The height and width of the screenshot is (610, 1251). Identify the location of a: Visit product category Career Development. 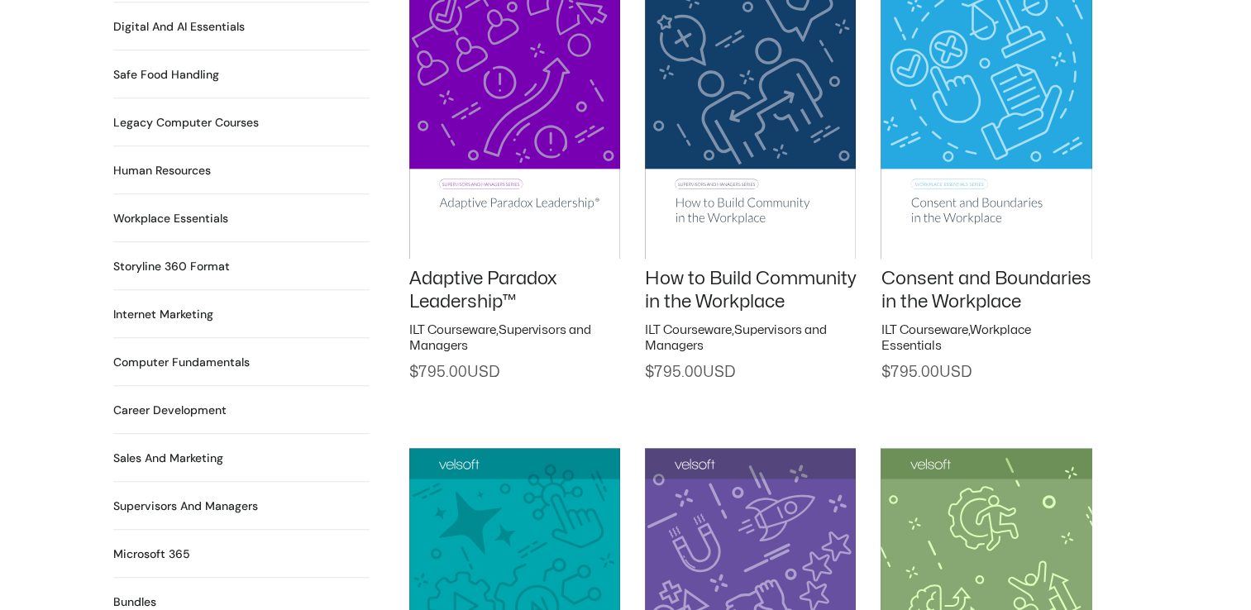
(169, 410).